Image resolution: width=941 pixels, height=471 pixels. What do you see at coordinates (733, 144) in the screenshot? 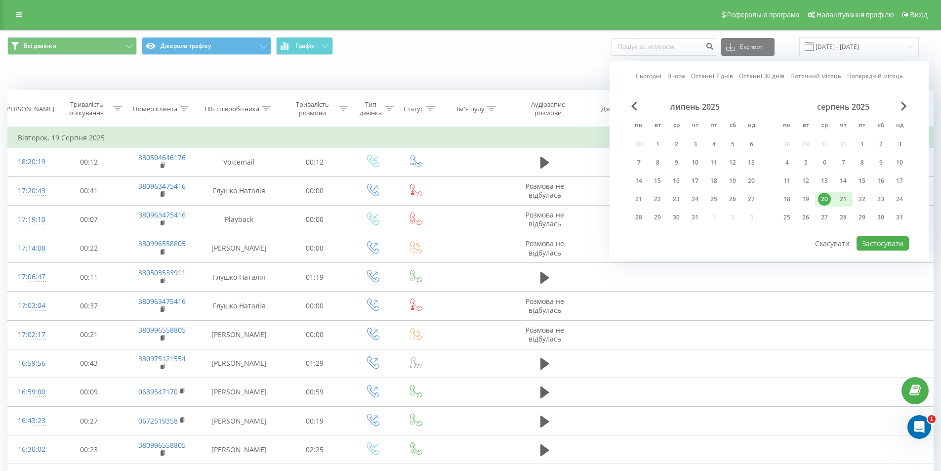
I see `div: сб 5 лип 2025 р.` at bounding box center [733, 144].